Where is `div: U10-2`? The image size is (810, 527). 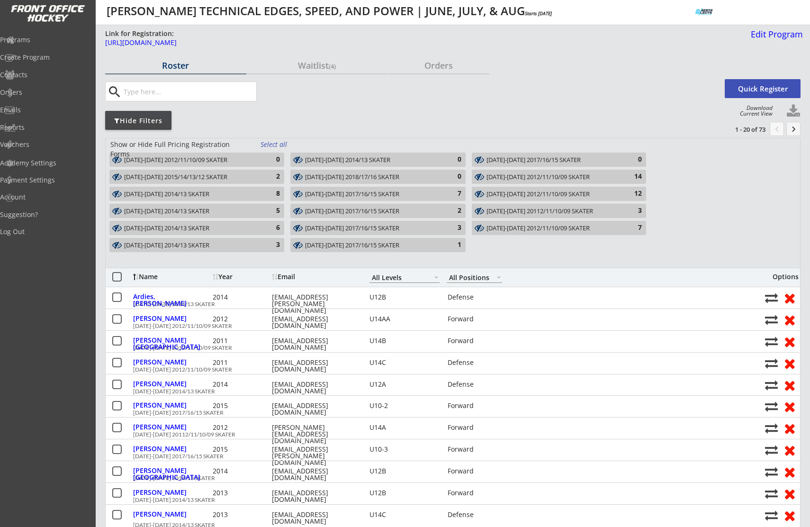 div: U10-2 is located at coordinates (404, 405).